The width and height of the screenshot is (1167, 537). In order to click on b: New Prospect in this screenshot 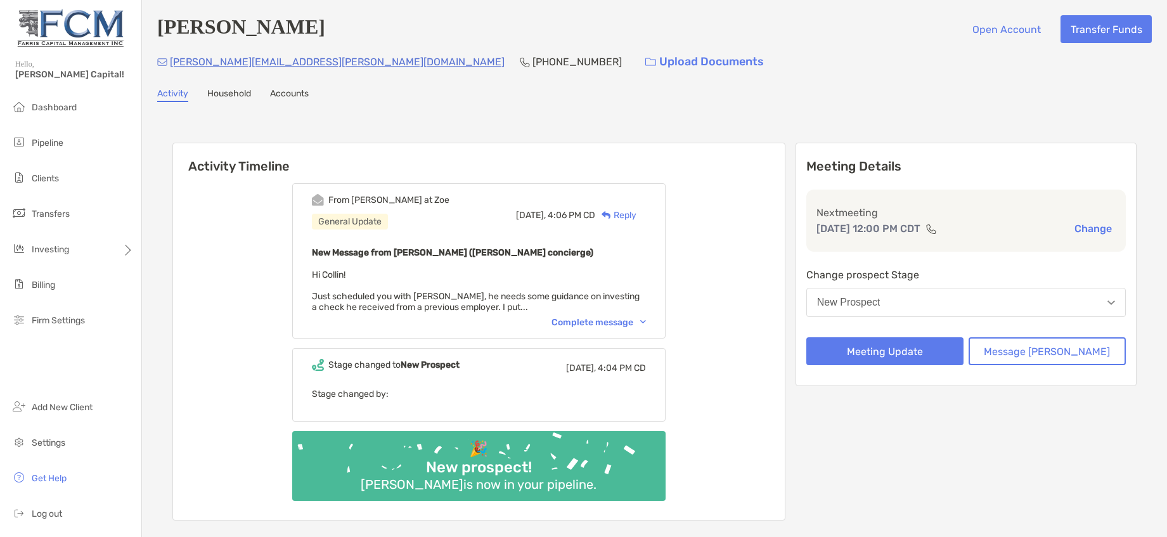, I will do `click(430, 364)`.